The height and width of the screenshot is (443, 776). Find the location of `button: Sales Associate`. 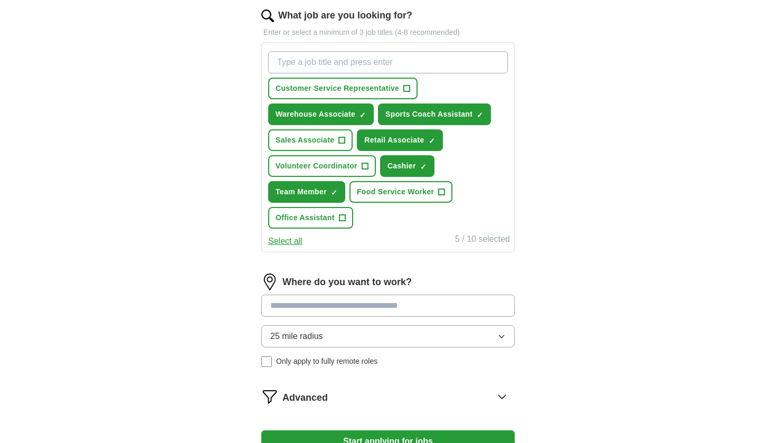

button: Sales Associate is located at coordinates (310, 140).